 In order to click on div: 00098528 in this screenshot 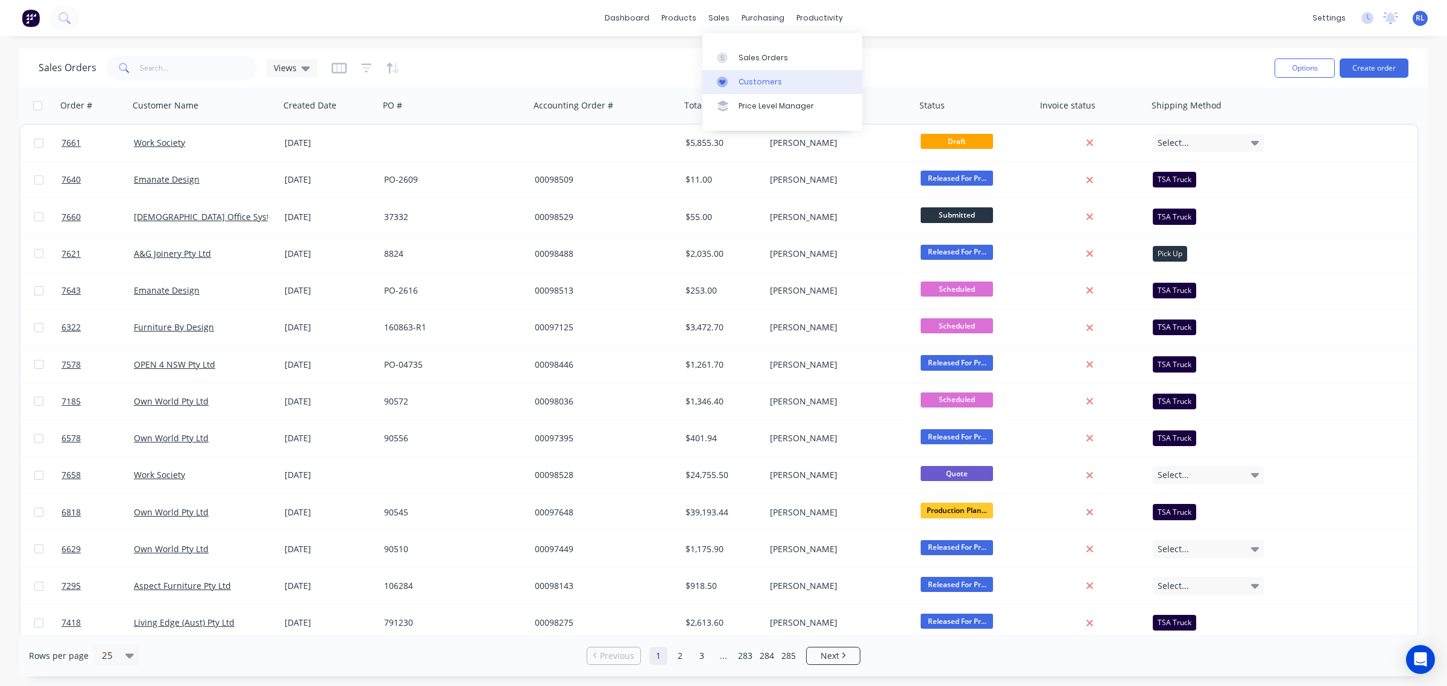, I will do `click(602, 475)`.